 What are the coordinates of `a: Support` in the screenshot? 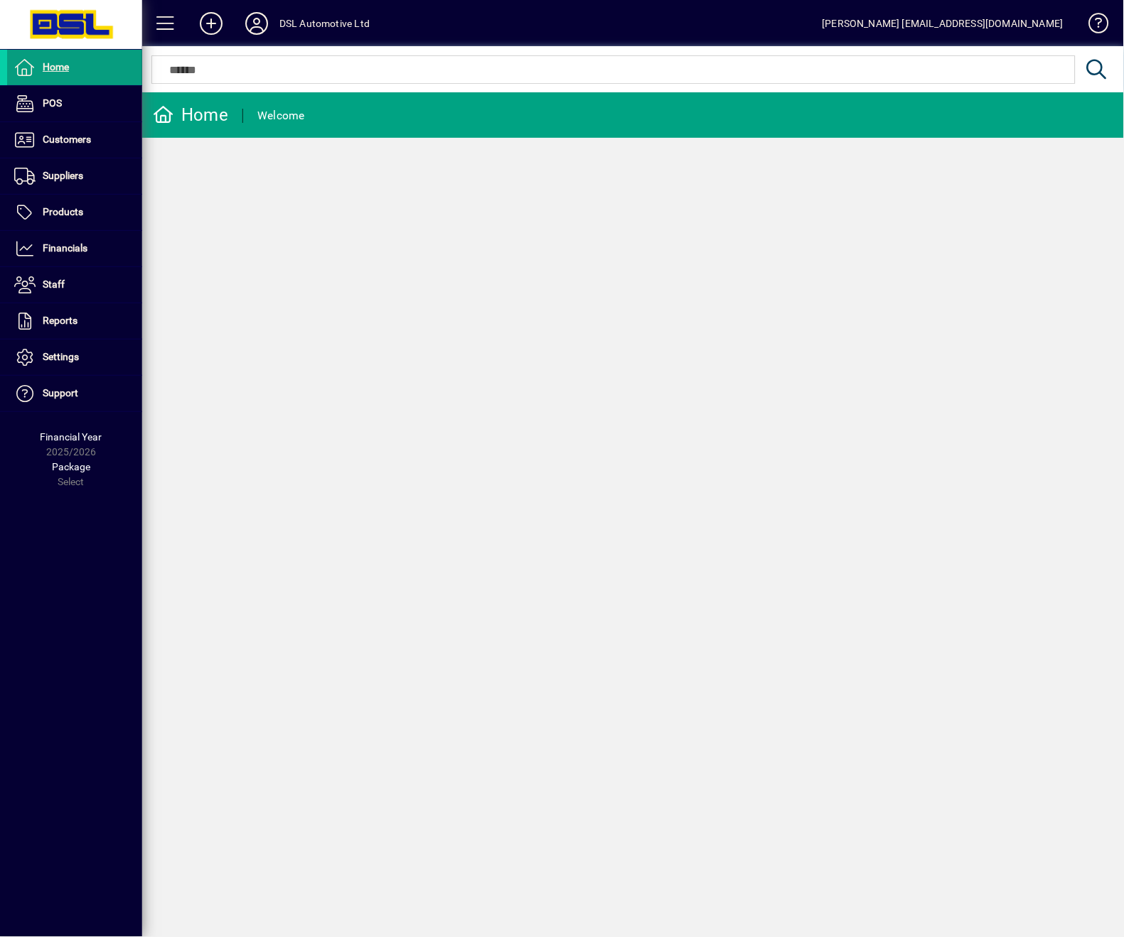 It's located at (75, 394).